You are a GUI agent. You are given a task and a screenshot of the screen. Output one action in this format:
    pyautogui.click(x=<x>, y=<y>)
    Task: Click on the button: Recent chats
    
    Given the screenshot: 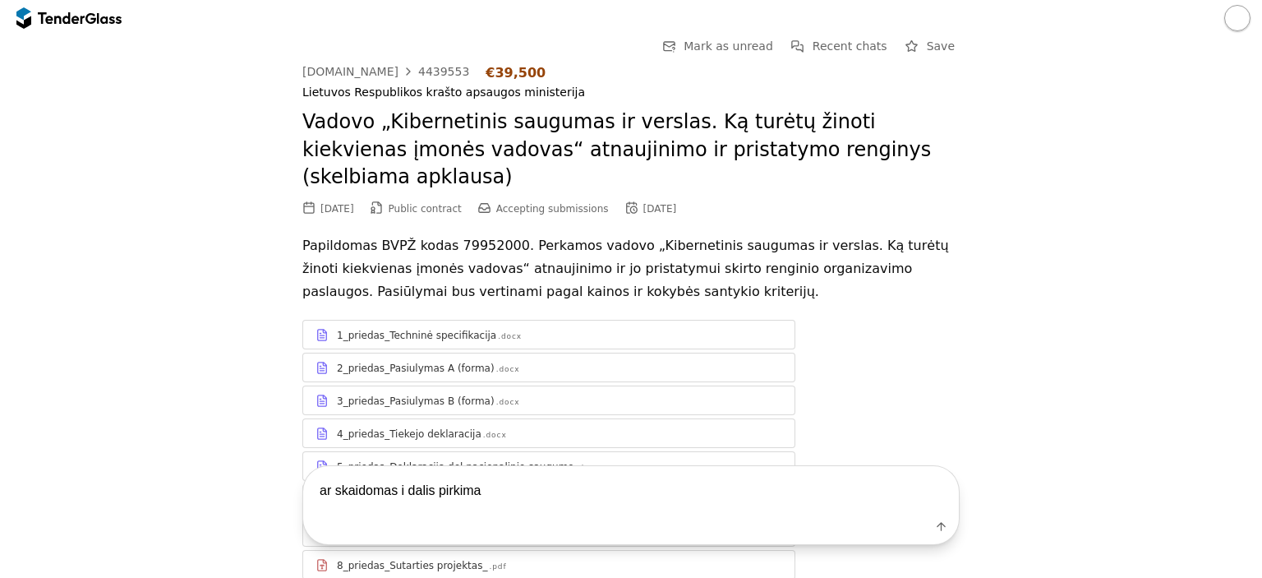 What is the action you would take?
    pyautogui.click(x=839, y=46)
    